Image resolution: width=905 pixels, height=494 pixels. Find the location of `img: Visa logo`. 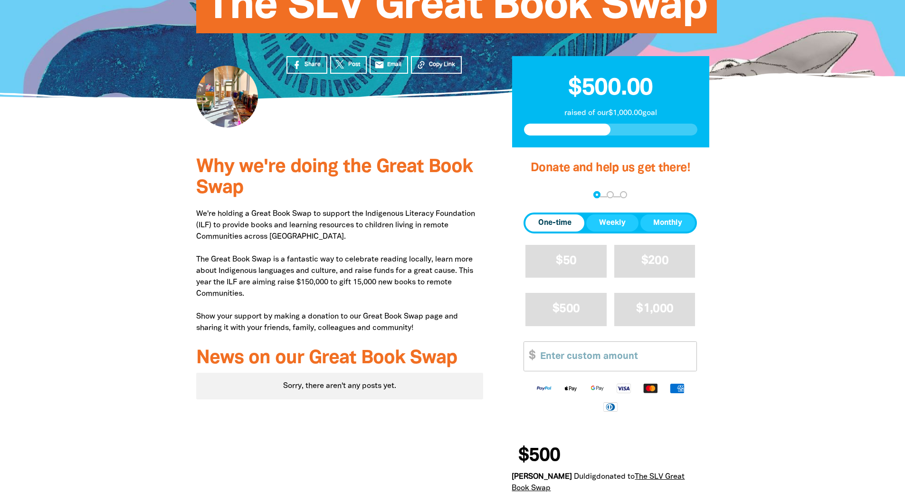

img: Visa logo is located at coordinates (624, 388).